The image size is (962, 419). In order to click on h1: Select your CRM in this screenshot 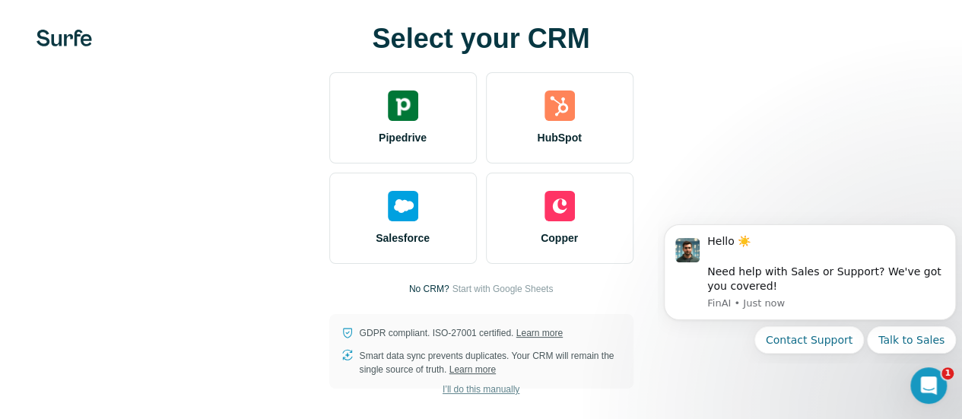, I will do `click(482, 39)`.